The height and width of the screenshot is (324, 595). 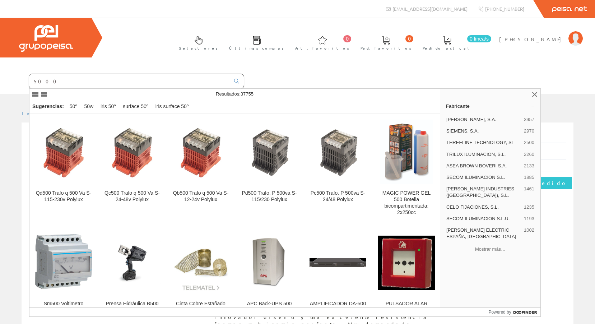 I want to click on input: Buscar ..., so click(x=129, y=81).